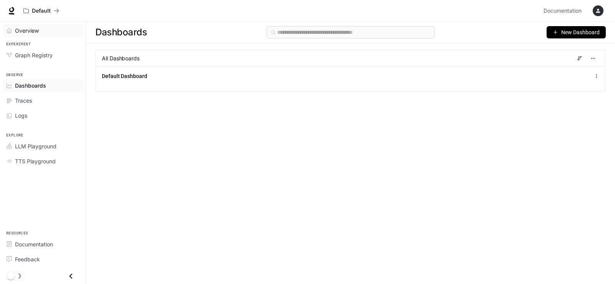 The height and width of the screenshot is (284, 615). I want to click on span: New Dashboard, so click(580, 32).